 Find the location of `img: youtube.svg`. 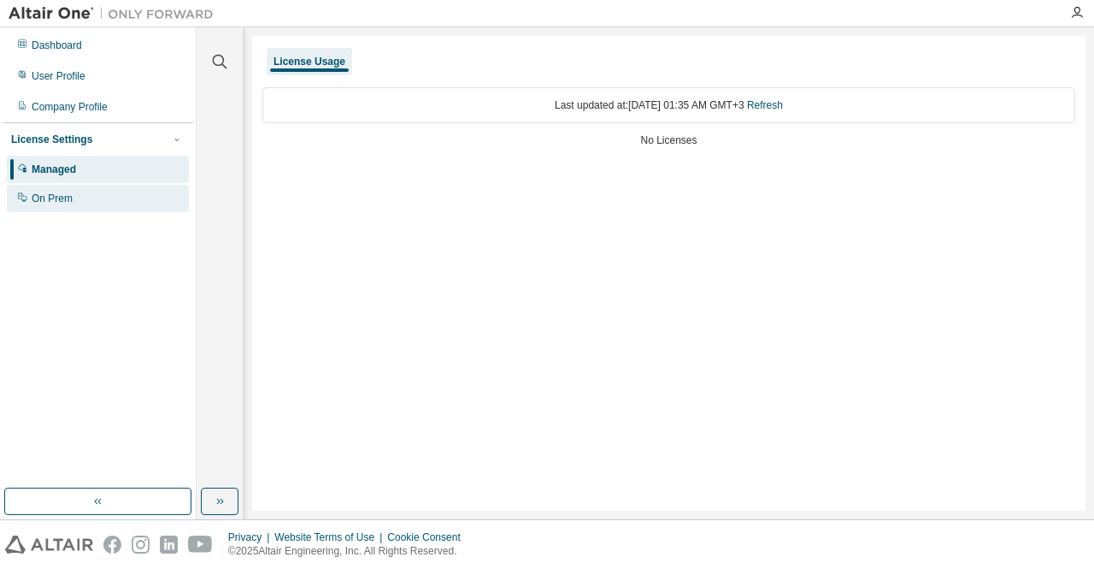

img: youtube.svg is located at coordinates (200, 544).